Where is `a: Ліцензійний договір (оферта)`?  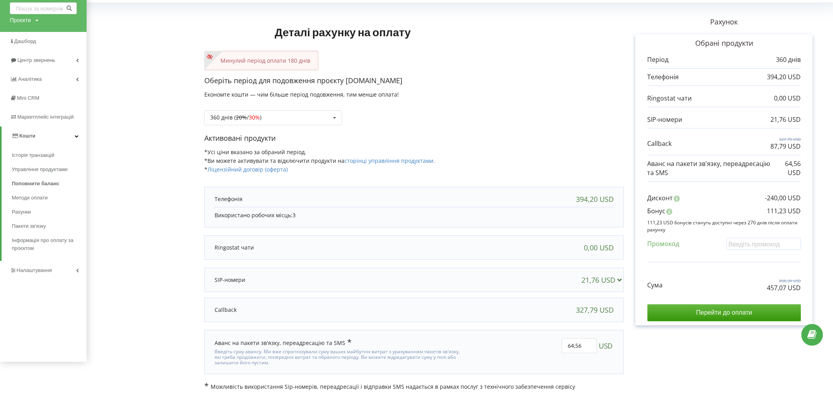
a: Ліцензійний договір (оферта) is located at coordinates (248, 169).